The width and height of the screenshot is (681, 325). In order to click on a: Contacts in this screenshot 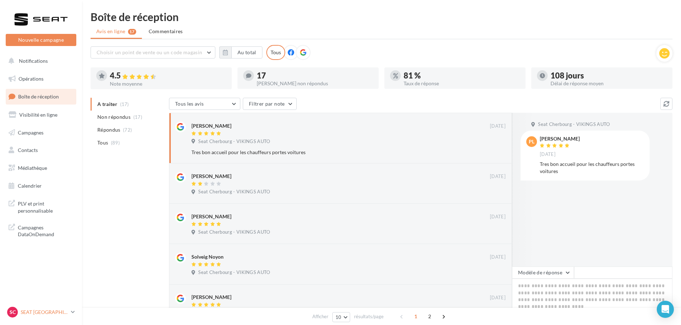, I will do `click(41, 150)`.